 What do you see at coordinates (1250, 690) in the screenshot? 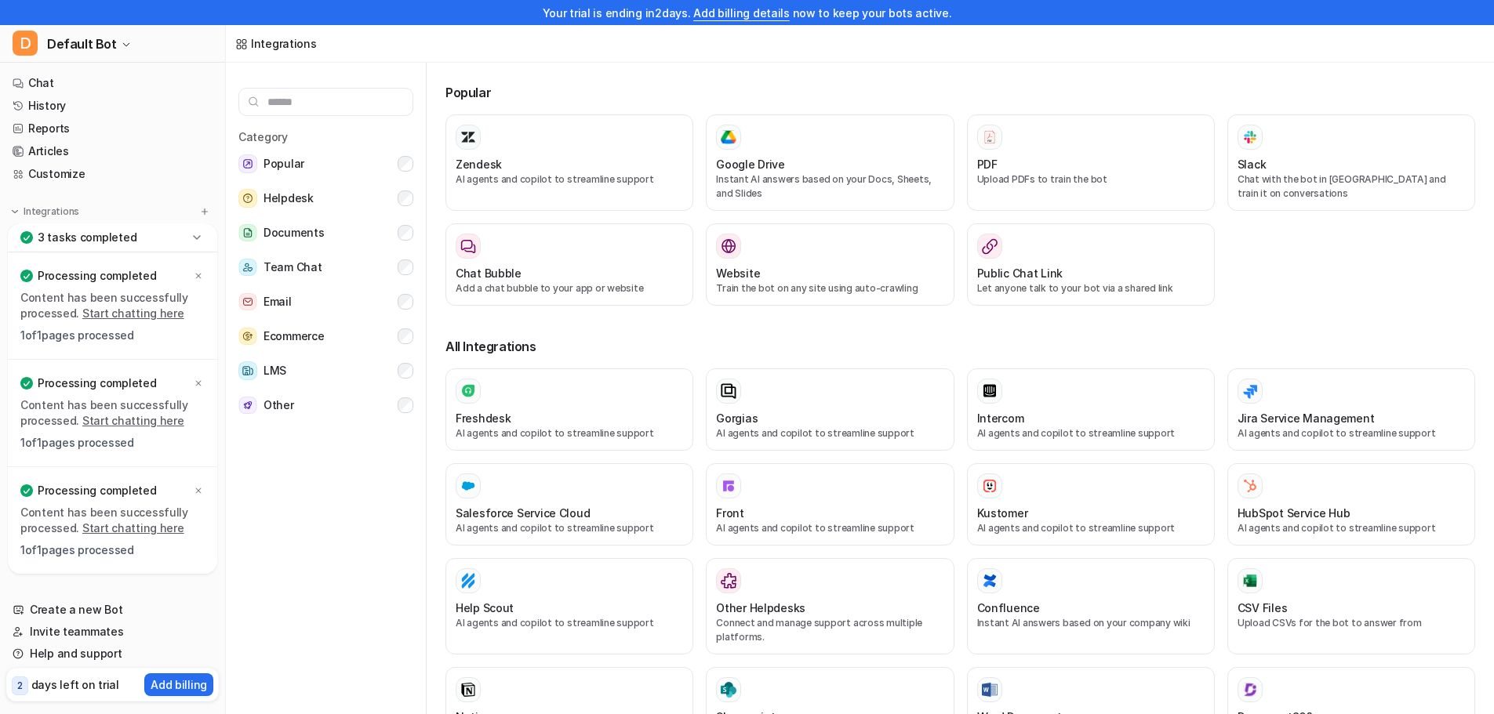
I see `img: Document360` at bounding box center [1250, 690].